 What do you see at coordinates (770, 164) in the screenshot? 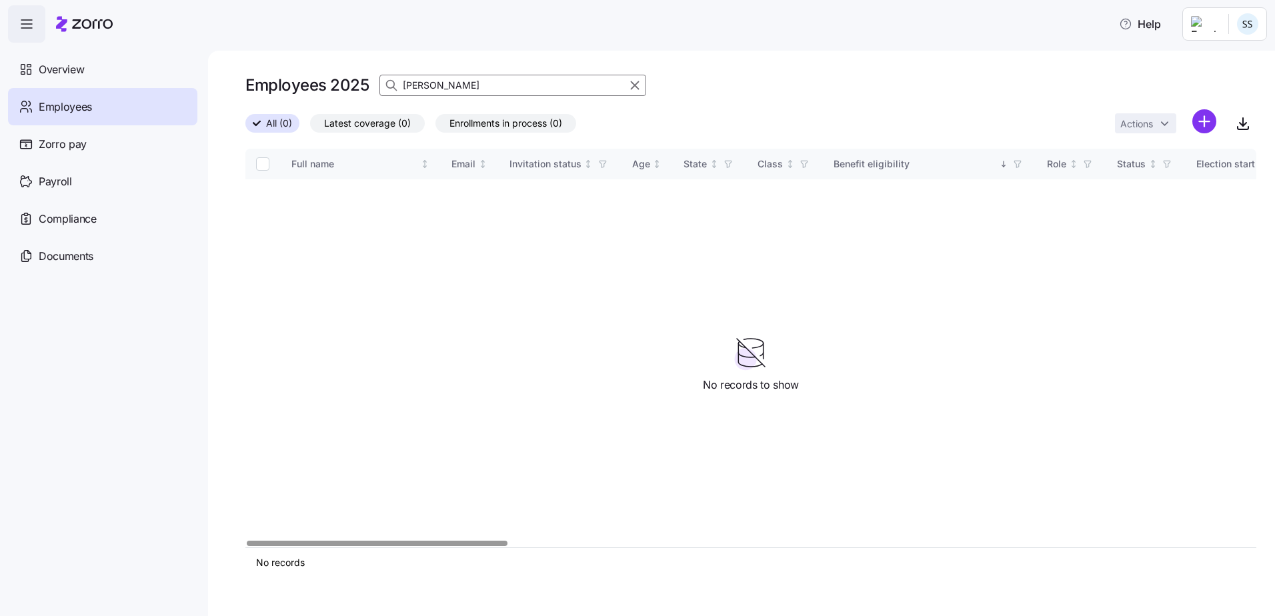
I see `div: Class` at bounding box center [770, 164].